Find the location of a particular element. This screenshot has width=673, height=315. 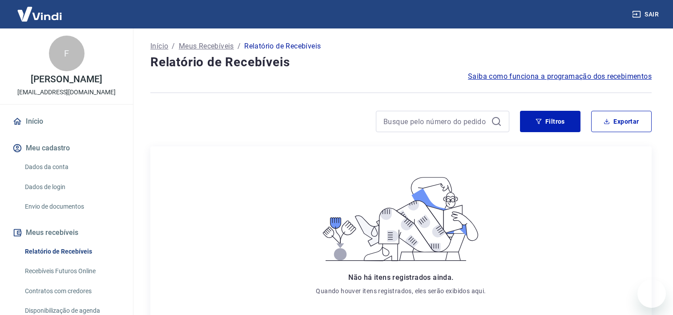

img: Vindi is located at coordinates (40, 14).